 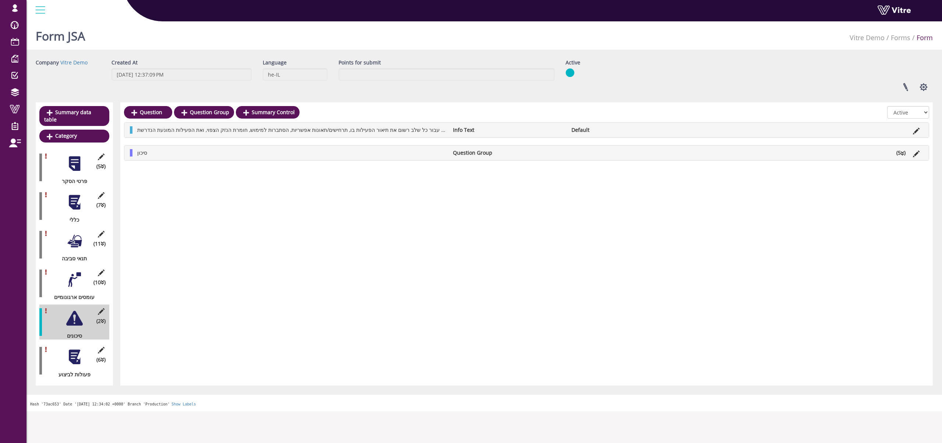 What do you see at coordinates (204, 112) in the screenshot?
I see `a: Question Group` at bounding box center [204, 112].